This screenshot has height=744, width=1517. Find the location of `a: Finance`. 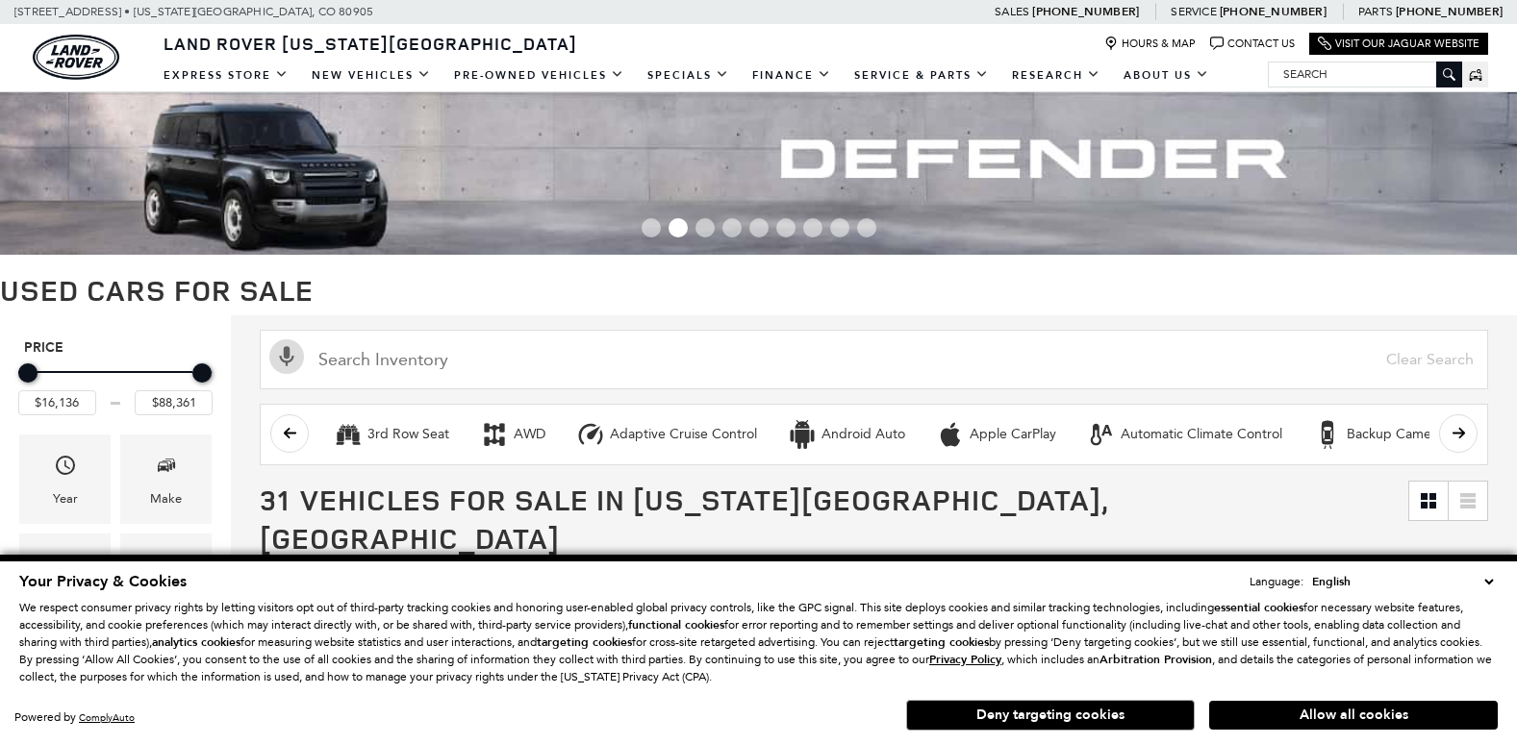

a: Finance is located at coordinates (791, 75).